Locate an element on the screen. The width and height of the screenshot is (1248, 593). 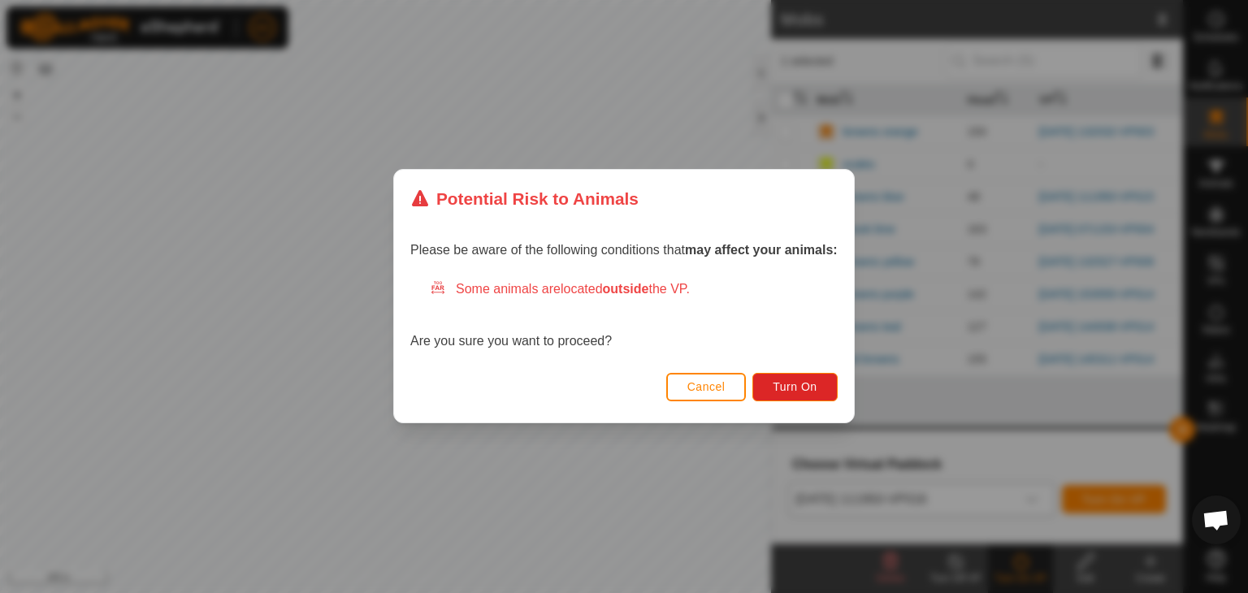
span: Turn On is located at coordinates (796, 388).